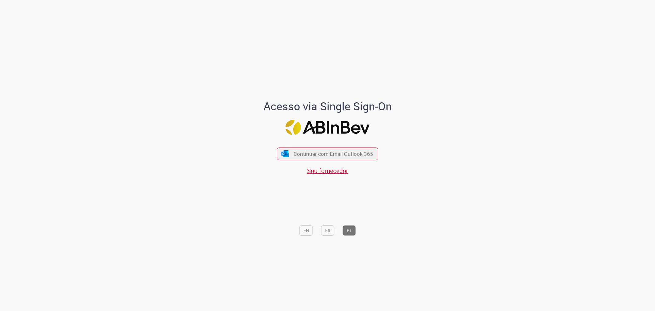 This screenshot has width=655, height=311. I want to click on button: EN, so click(306, 230).